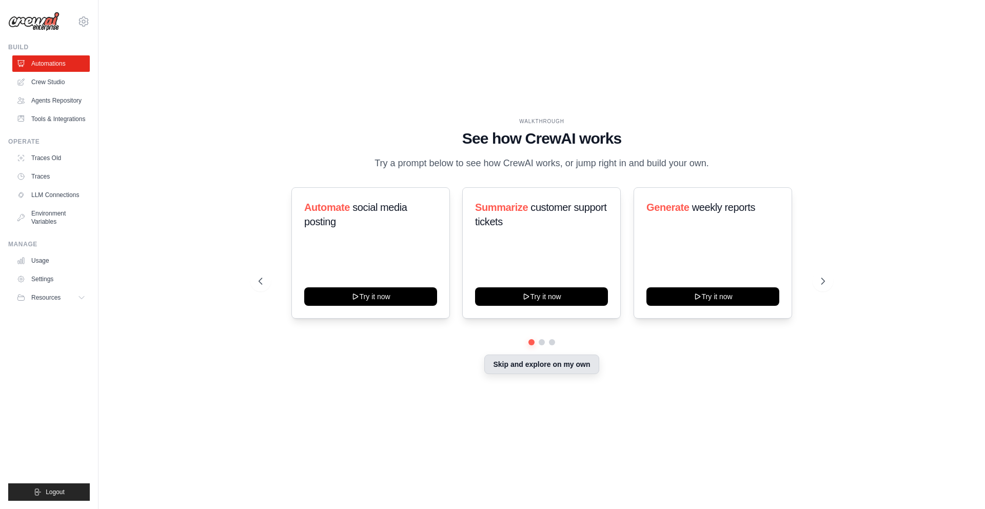 The width and height of the screenshot is (985, 509). I want to click on div: Build, so click(49, 47).